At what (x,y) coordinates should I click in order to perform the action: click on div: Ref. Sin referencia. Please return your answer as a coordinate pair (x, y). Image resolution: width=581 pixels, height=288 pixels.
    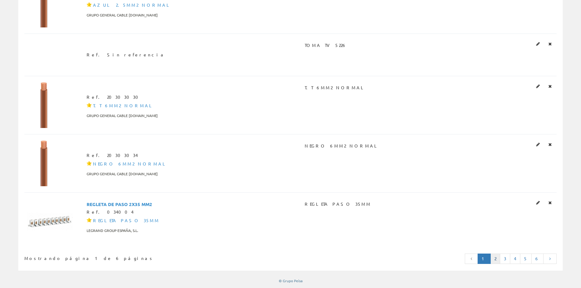
    Looking at the image, I should click on (193, 55).